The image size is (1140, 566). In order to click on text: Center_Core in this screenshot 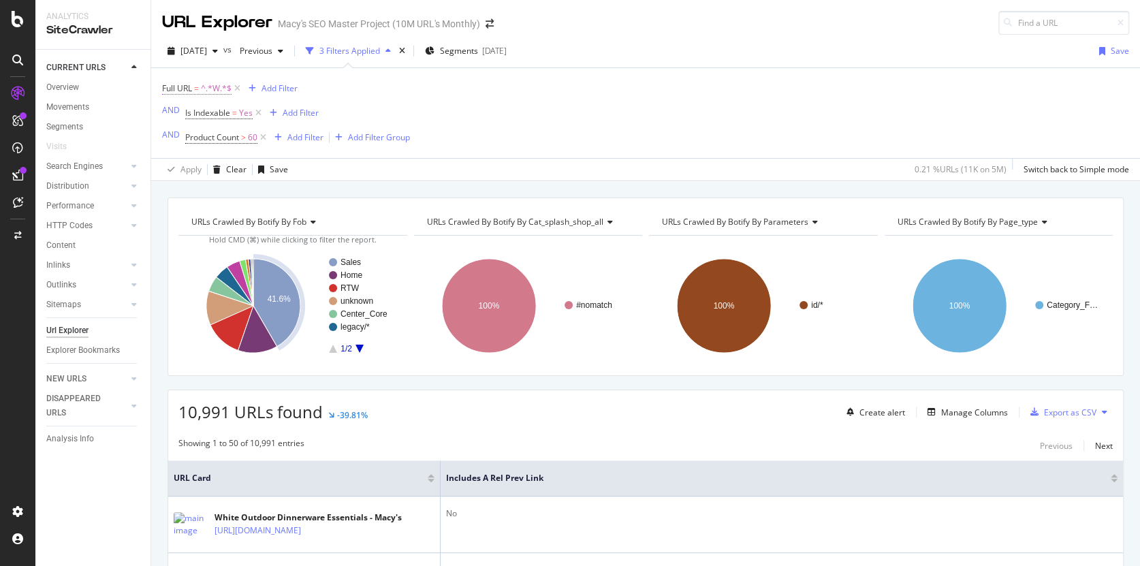, I will do `click(364, 314)`.